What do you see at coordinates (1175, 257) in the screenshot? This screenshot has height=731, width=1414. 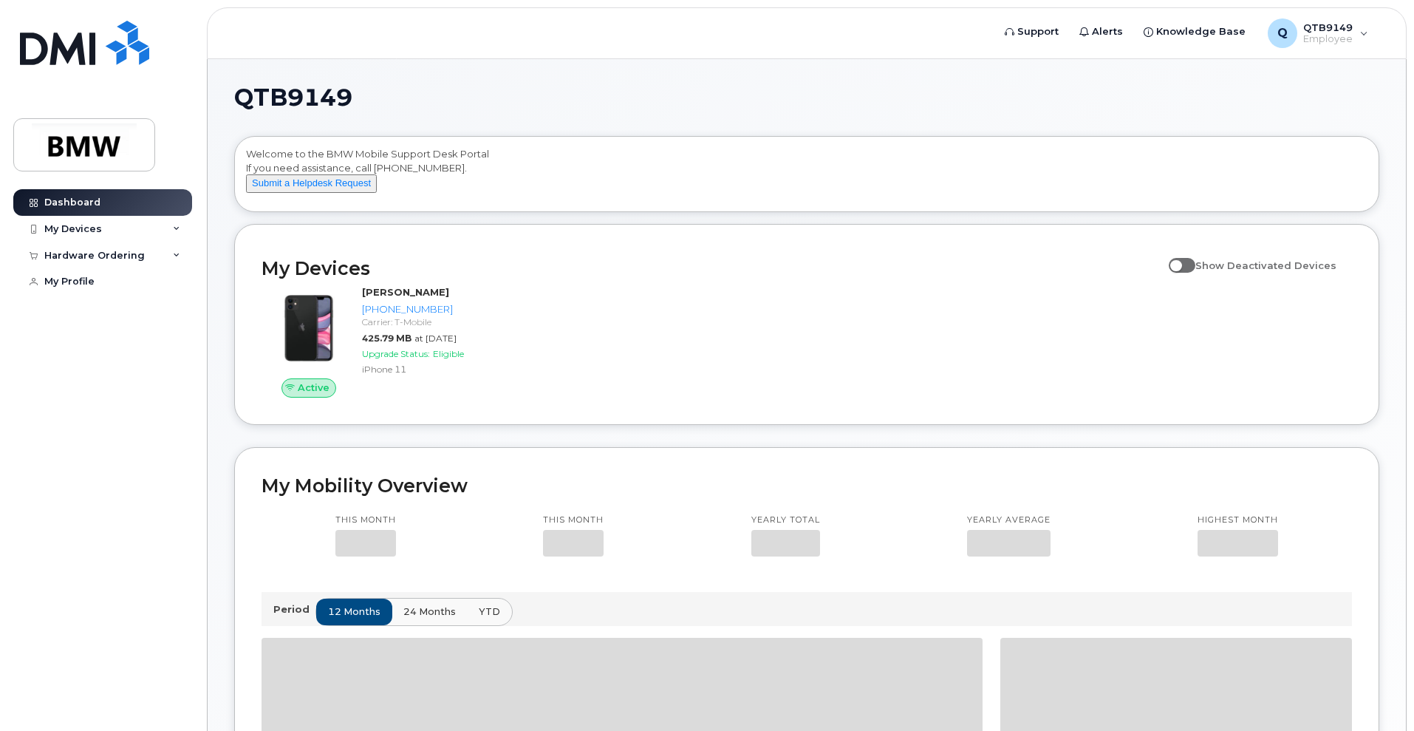 I see `input: Show Deactivated Devices` at bounding box center [1175, 257].